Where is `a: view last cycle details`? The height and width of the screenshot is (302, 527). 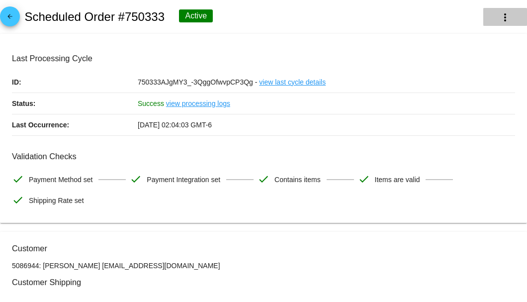 a: view last cycle details is located at coordinates (292, 82).